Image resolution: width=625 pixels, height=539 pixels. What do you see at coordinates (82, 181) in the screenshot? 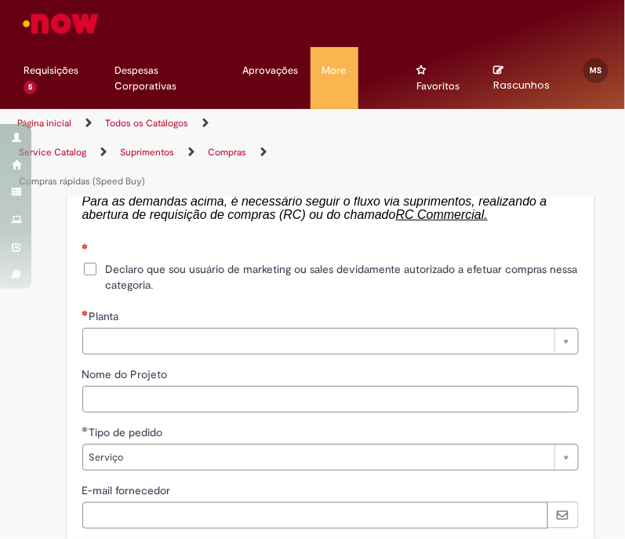
I see `a: Compras rápidas (Speed Buy)` at bounding box center [82, 181].